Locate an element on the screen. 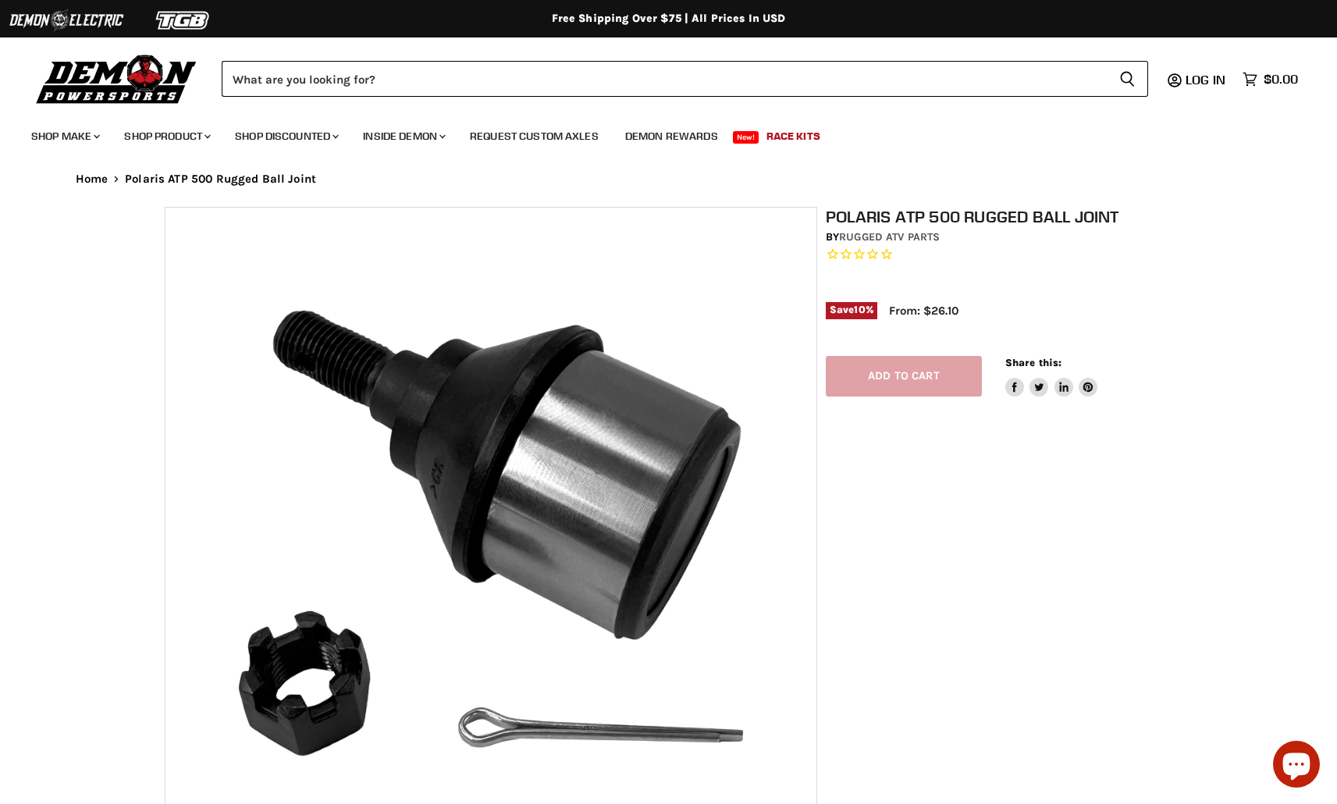 The width and height of the screenshot is (1337, 804). img: TGB Logo 2 is located at coordinates (183, 20).